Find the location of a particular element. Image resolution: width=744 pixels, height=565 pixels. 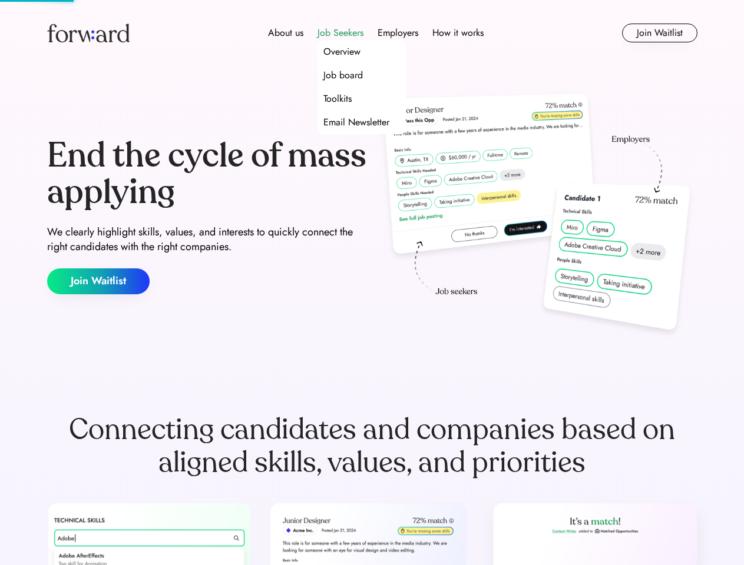

div: We clearly highlight skills, values, and interests to quickly connect the right candidates with t... is located at coordinates (207, 240).